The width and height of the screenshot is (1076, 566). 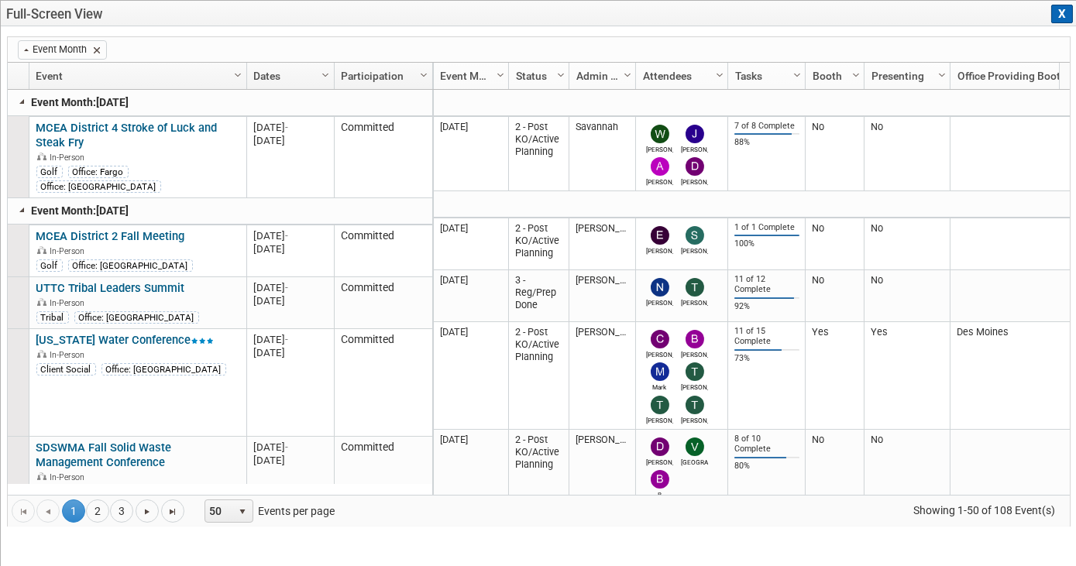 What do you see at coordinates (694, 249) in the screenshot?
I see `div: Steve Strack` at bounding box center [694, 249].